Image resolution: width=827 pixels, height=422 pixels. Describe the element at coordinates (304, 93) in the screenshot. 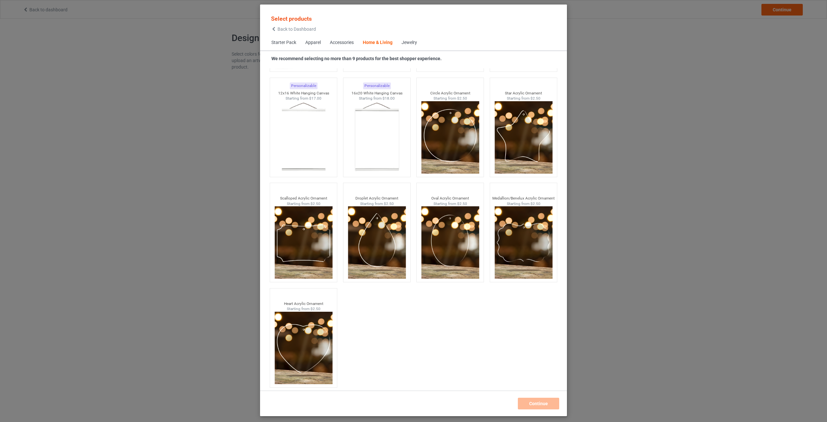

I see `div: 12x16 White Hanging Canvas` at that location.